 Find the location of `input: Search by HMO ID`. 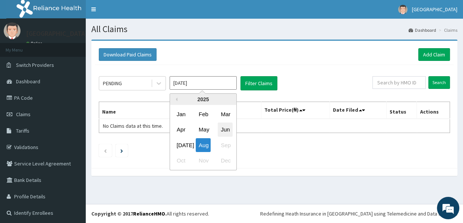

input: Search by HMO ID is located at coordinates (399, 82).